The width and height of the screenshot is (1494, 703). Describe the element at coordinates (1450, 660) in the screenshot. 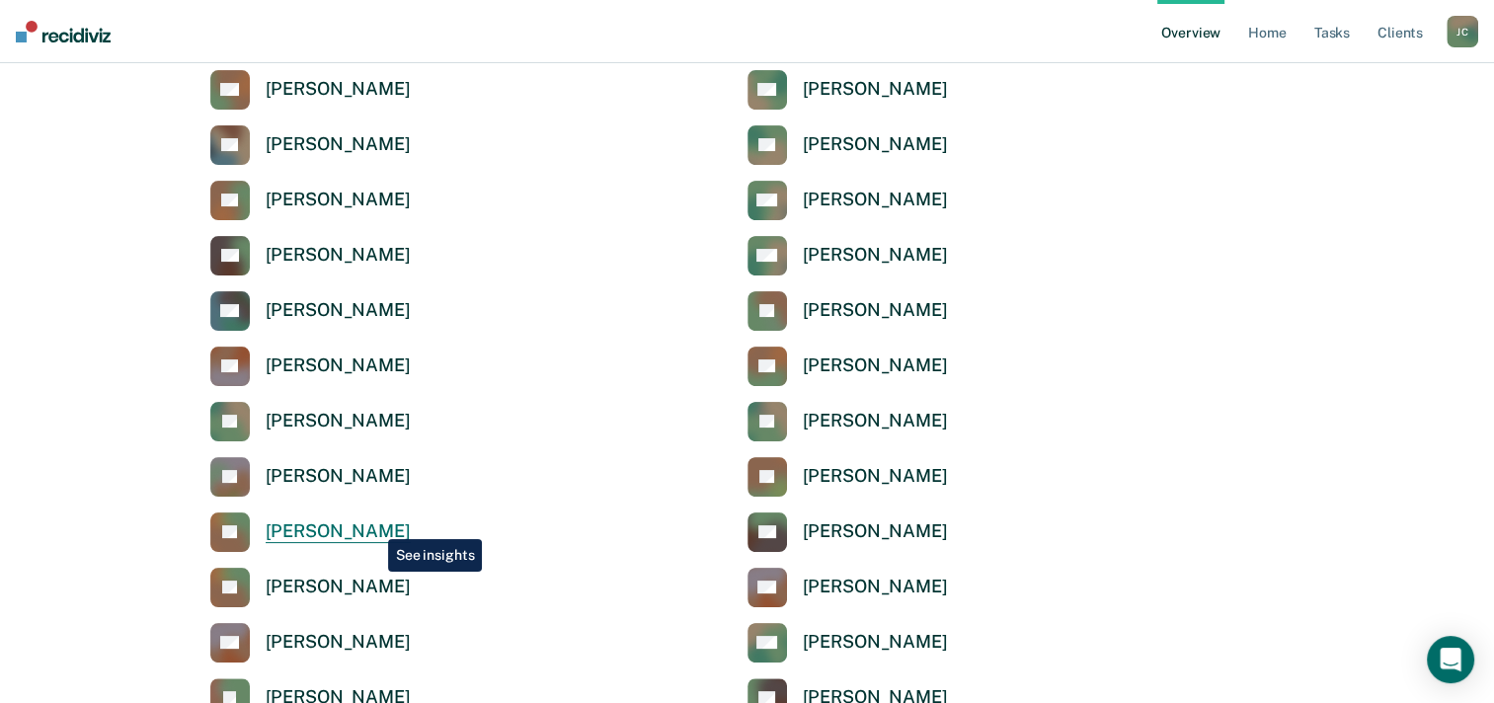

I see `div: Open Intercom Messenger` at that location.